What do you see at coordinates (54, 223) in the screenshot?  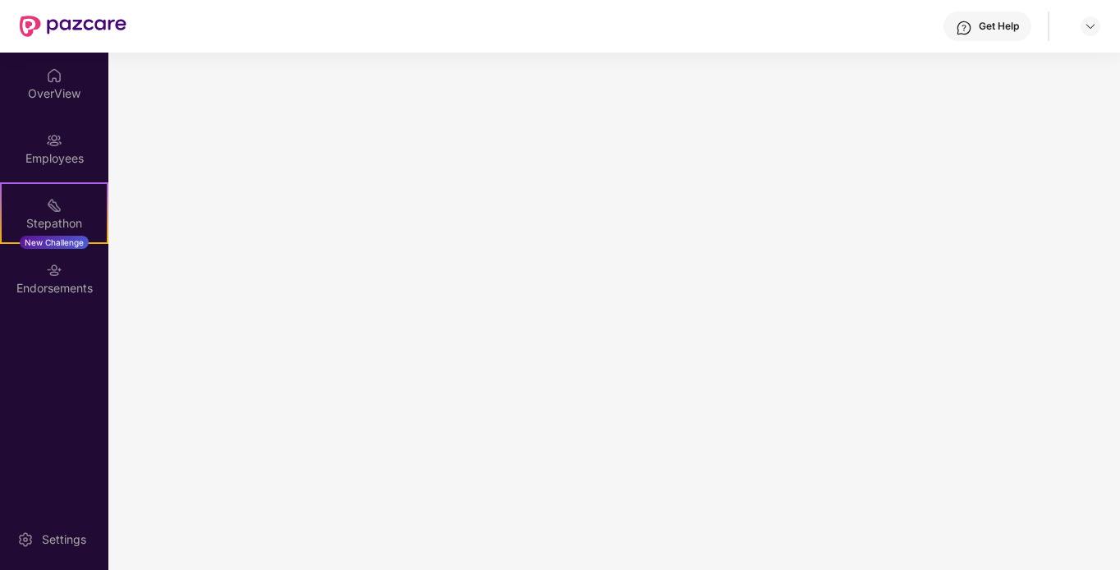 I see `div: Stepathon` at bounding box center [54, 223].